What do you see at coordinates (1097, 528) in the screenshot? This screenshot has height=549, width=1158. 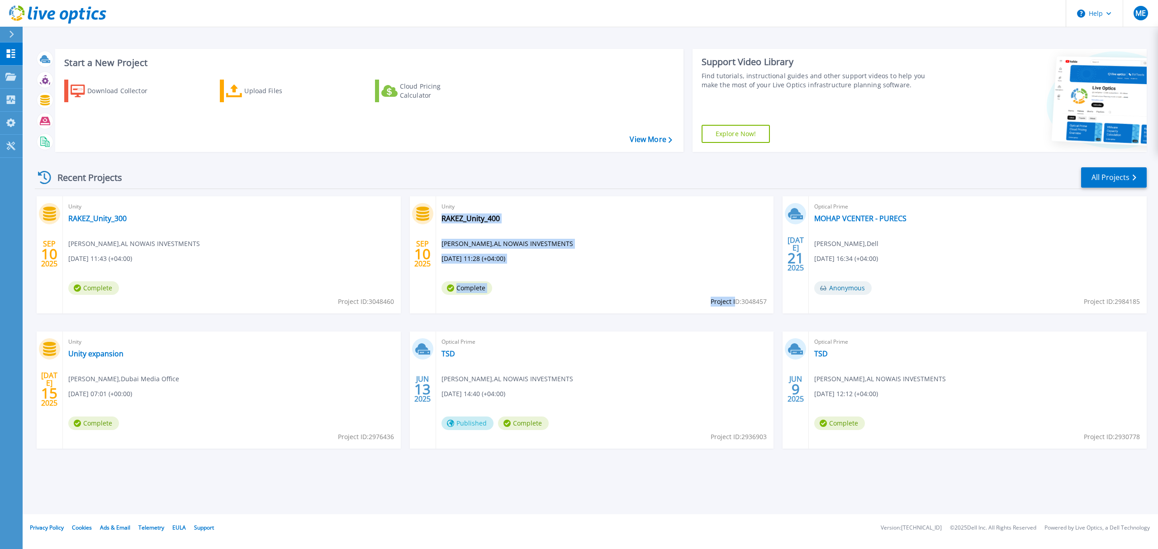 I see `li: Powered by Live Optics, a Dell Technology` at bounding box center [1097, 528].